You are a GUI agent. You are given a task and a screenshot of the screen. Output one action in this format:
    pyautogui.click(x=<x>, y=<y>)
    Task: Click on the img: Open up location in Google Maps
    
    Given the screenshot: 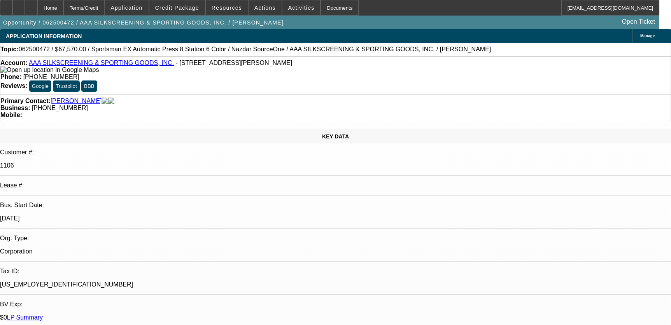 What is the action you would take?
    pyautogui.click(x=49, y=70)
    